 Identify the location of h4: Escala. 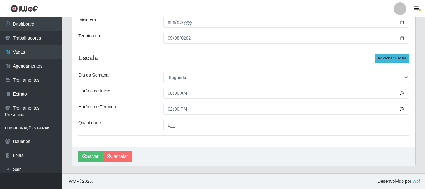
(243, 58).